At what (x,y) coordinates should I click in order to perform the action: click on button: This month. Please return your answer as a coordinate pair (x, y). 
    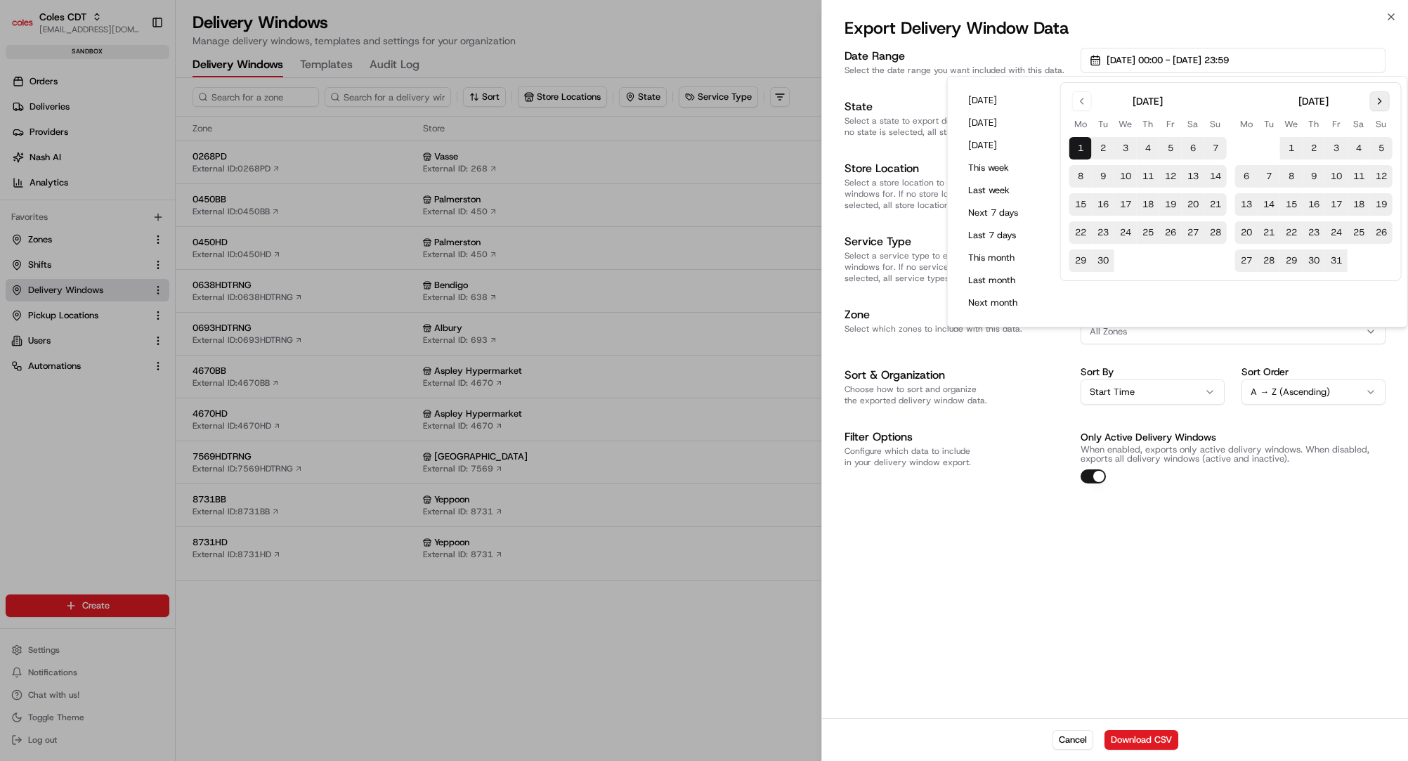
    Looking at the image, I should click on (1004, 258).